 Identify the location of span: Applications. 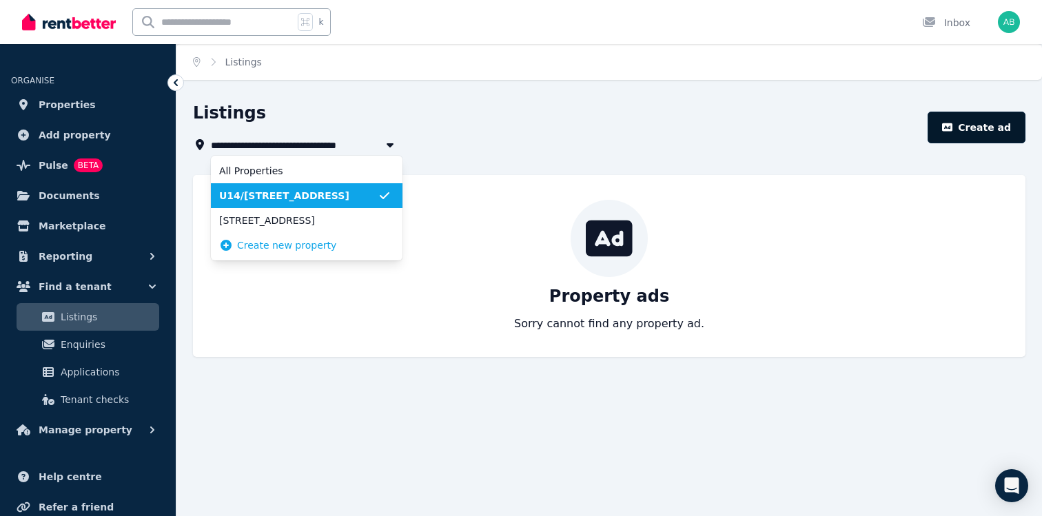
(107, 372).